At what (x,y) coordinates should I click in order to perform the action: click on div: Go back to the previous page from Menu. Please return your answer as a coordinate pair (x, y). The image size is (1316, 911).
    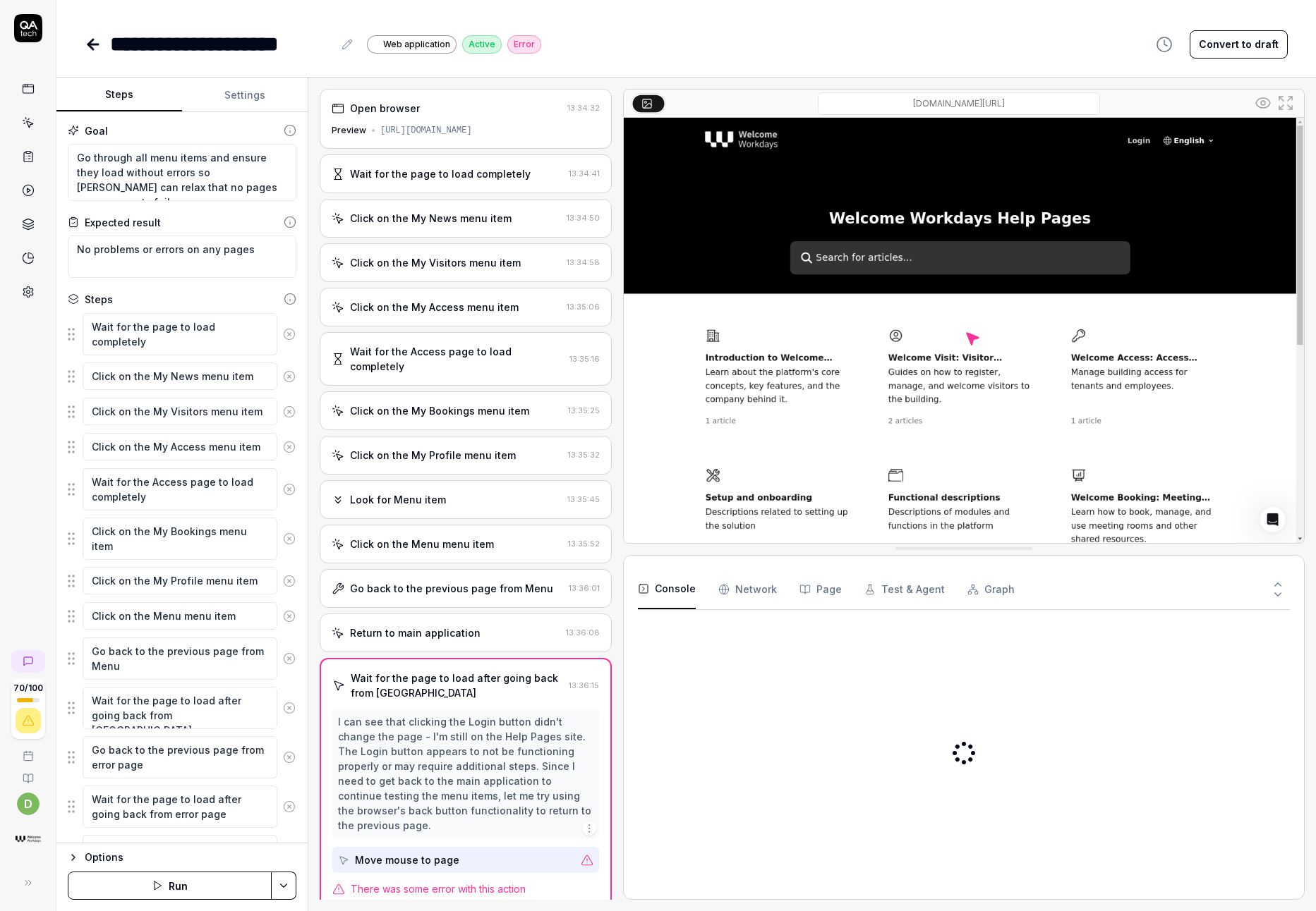
    Looking at the image, I should click on (451, 589).